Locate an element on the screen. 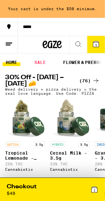  p: Weed delivery + pizza delivery = the real love language. Use Code: PIZZA is located at coordinates (53, 91).